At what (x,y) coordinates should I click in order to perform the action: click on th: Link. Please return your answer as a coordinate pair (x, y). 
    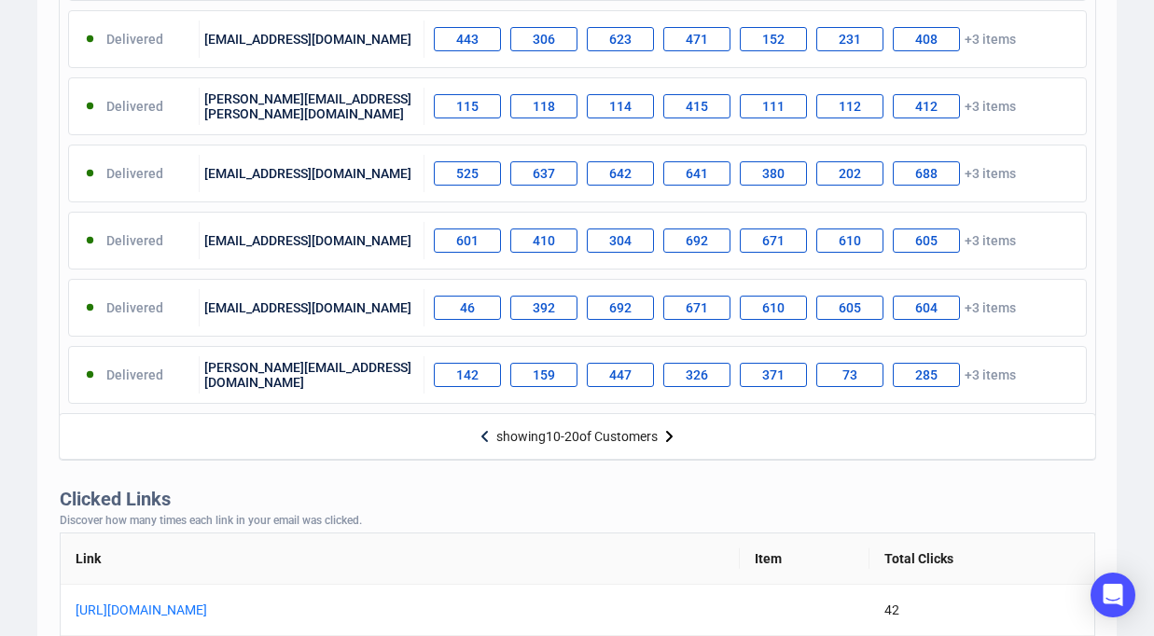
    Looking at the image, I should click on (400, 559).